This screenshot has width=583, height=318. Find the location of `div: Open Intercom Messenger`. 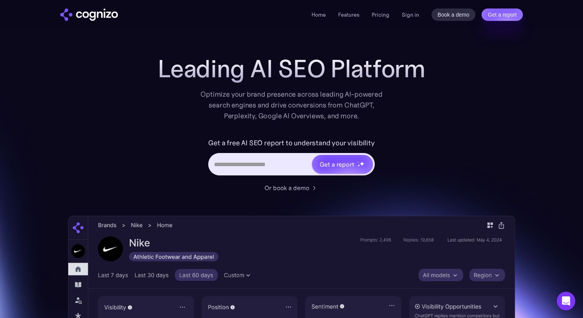

div: Open Intercom Messenger is located at coordinates (566, 301).